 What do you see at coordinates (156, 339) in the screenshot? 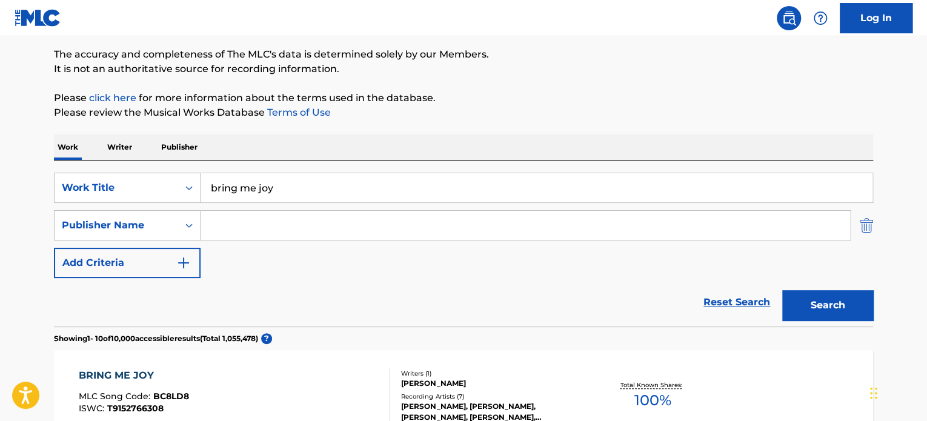
I see `p: Showing 1 - 10 of 10,000 accessible results (Total 1,055,478 )` at bounding box center [156, 339].